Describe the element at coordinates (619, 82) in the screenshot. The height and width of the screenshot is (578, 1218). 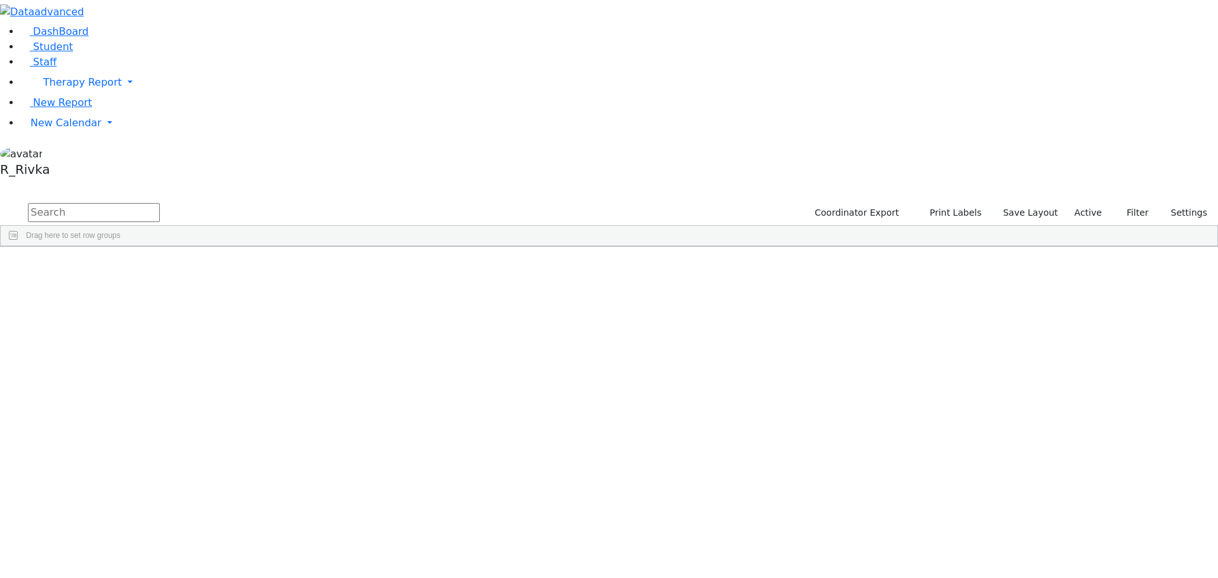
I see `a: Therapy Report` at that location.